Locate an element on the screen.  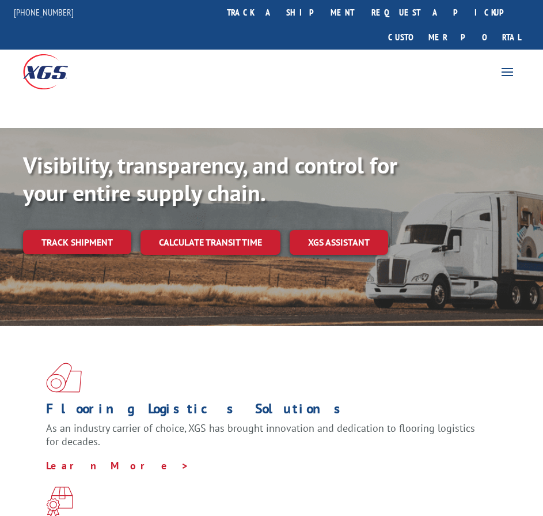
a: Calculate transit time is located at coordinates (210, 242).